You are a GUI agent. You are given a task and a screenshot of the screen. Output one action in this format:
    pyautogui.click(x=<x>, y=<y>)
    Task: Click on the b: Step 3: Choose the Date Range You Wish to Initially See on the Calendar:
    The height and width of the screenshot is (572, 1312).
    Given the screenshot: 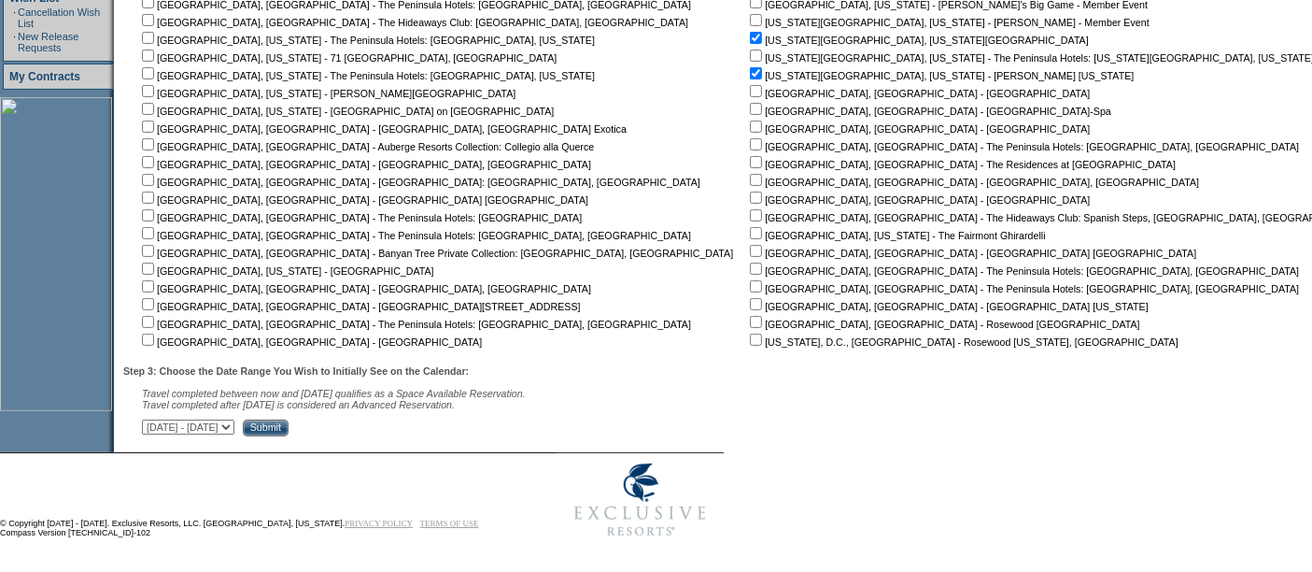 What is the action you would take?
    pyautogui.click(x=296, y=371)
    